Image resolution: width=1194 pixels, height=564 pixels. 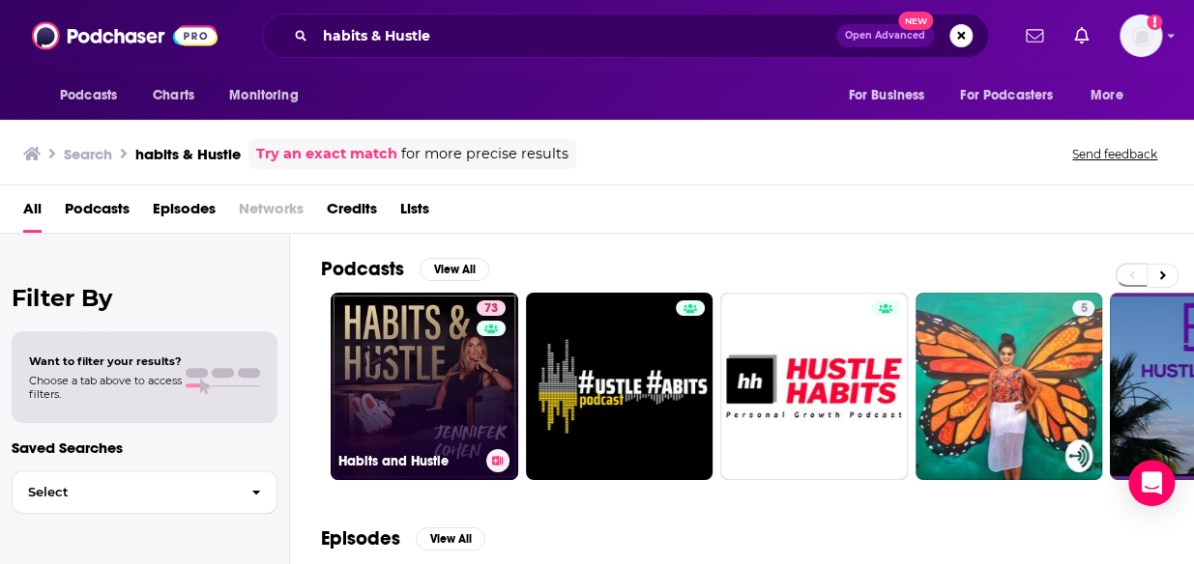 I want to click on span: Monitoring, so click(x=263, y=96).